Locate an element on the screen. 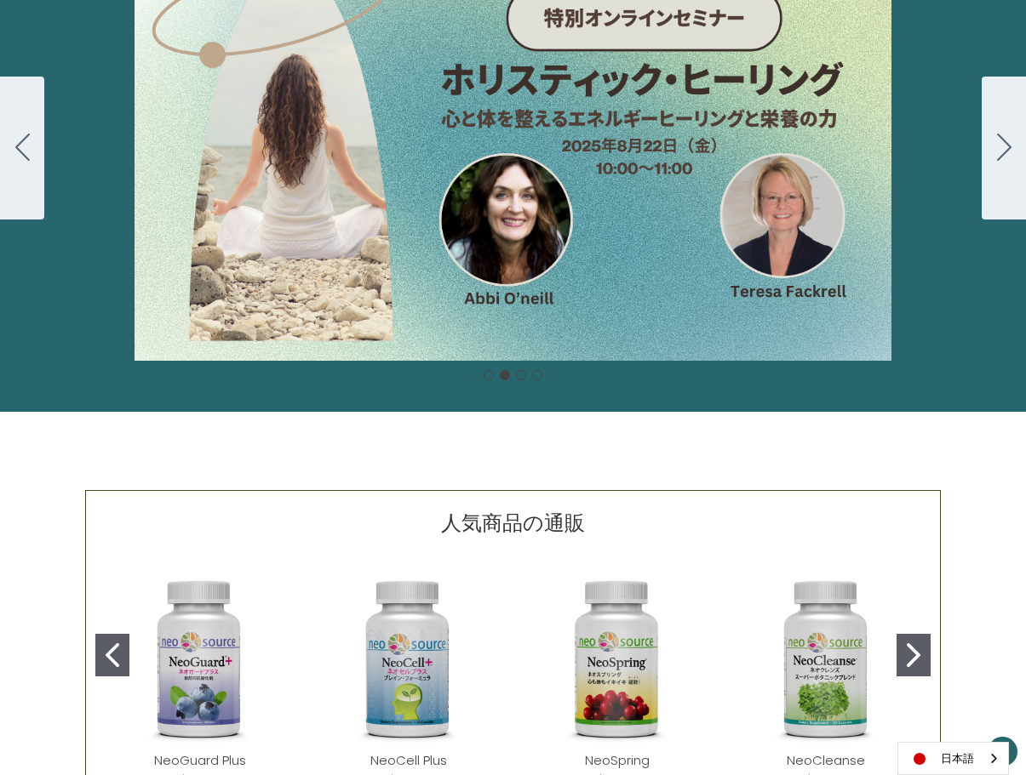 The height and width of the screenshot is (775, 1026). p: 人気商品の通販 is located at coordinates (512, 523).